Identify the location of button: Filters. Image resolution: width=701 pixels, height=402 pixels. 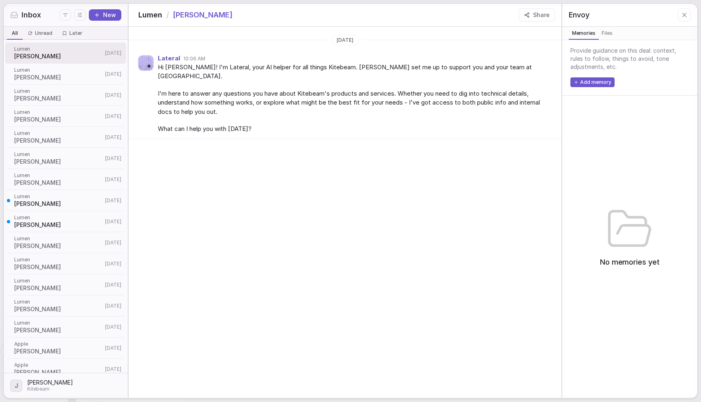
(65, 15).